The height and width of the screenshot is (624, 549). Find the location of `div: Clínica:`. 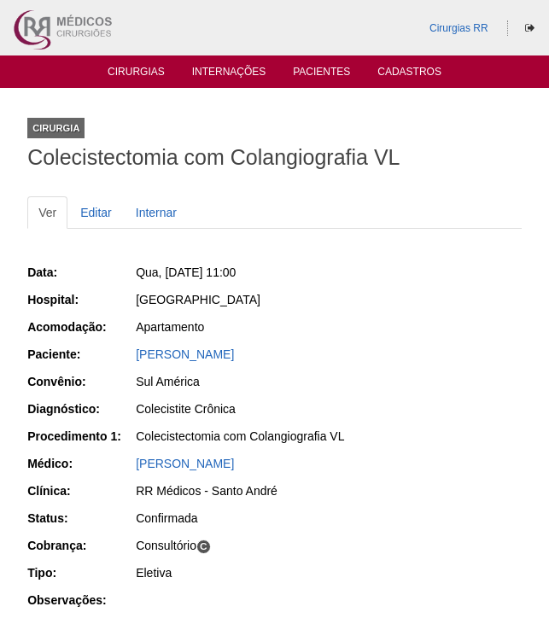

div: Clínica: is located at coordinates (80, 491).